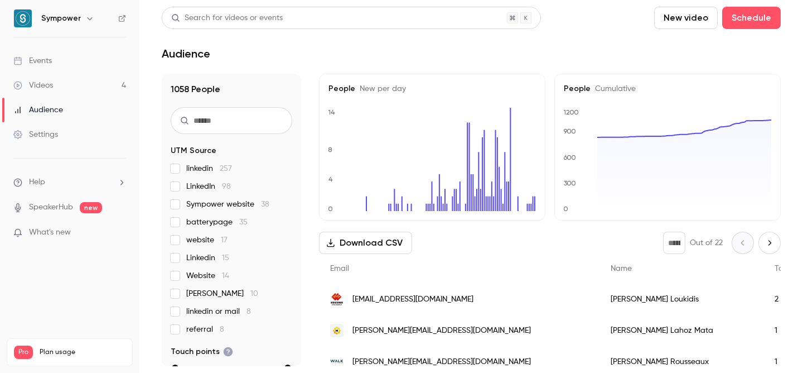 The height and width of the screenshot is (373, 803). What do you see at coordinates (225, 276) in the screenshot?
I see `span: 14` at bounding box center [225, 276].